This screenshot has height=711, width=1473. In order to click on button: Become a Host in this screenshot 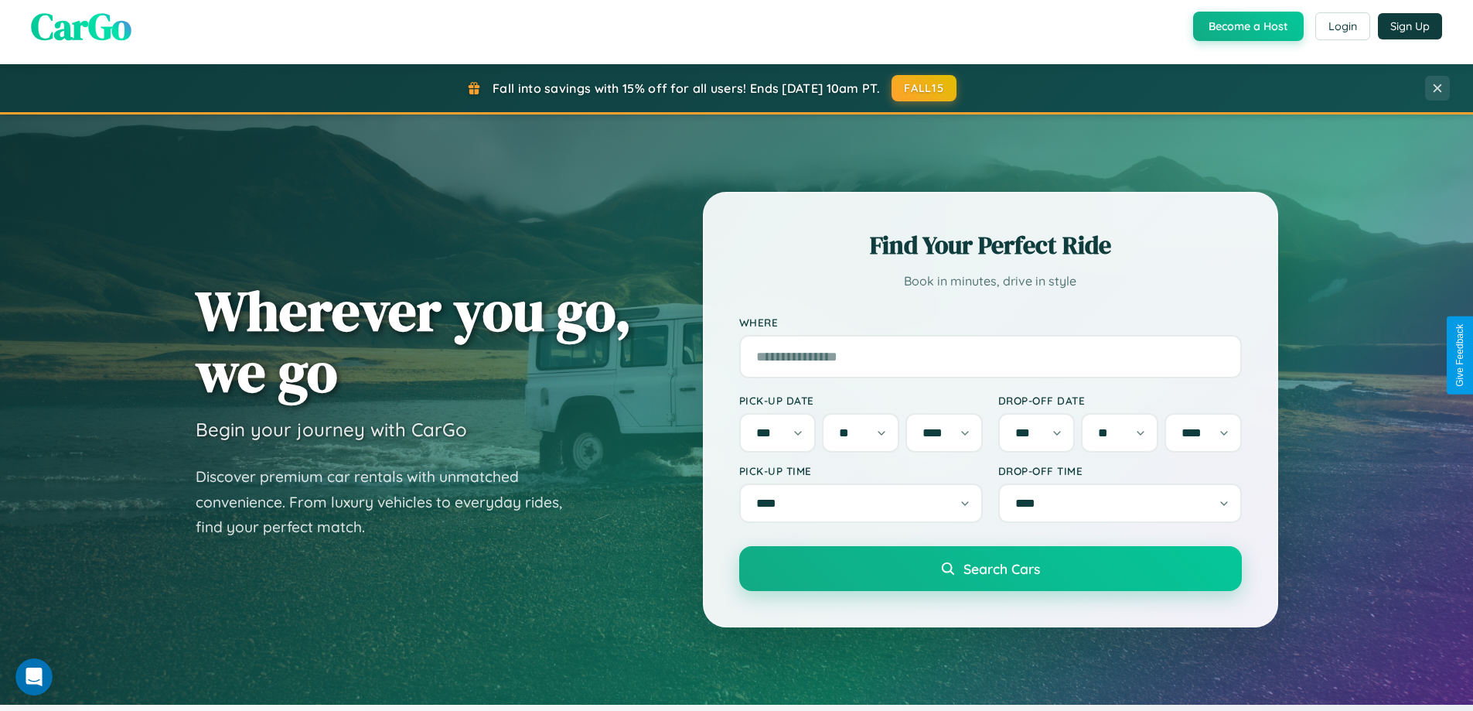, I will do `click(1248, 26)`.